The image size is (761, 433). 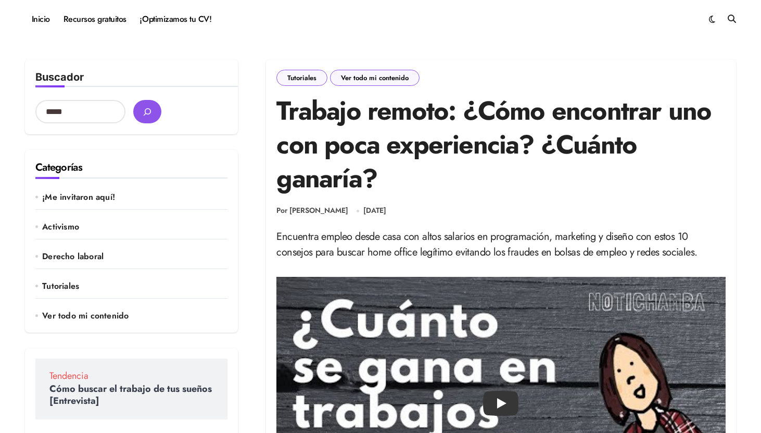 I want to click on a: Derecho laboral, so click(x=135, y=256).